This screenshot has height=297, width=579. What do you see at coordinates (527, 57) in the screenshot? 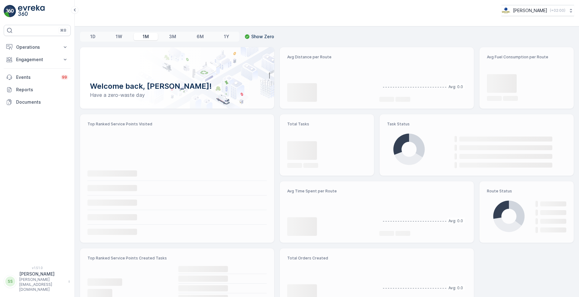
I see `p: Avg Fuel Consumption per Route` at bounding box center [527, 57].